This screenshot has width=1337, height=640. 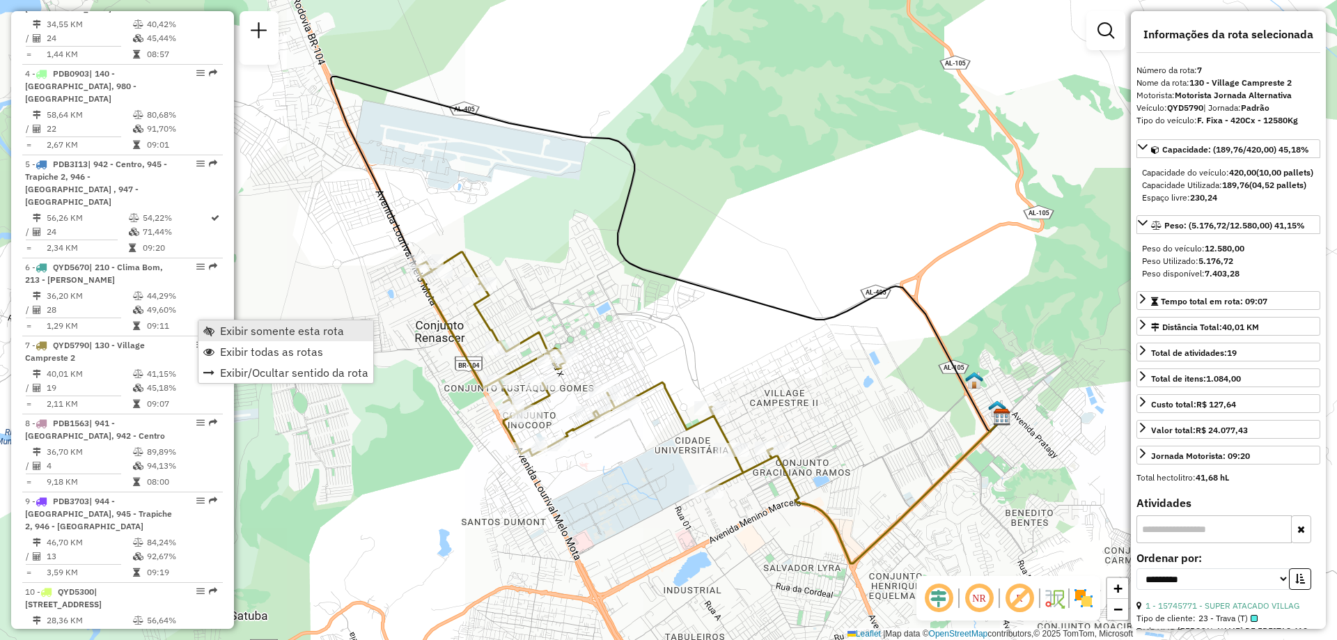 What do you see at coordinates (1222, 605) in the screenshot?
I see `a: 1 - 15745771 - SUPER ATACADO VILLAG` at bounding box center [1222, 605].